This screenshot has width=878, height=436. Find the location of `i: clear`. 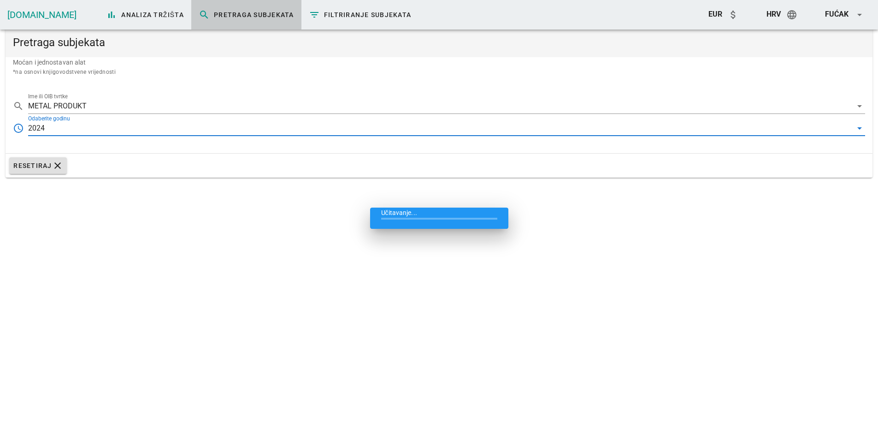

i: clear is located at coordinates (58, 165).